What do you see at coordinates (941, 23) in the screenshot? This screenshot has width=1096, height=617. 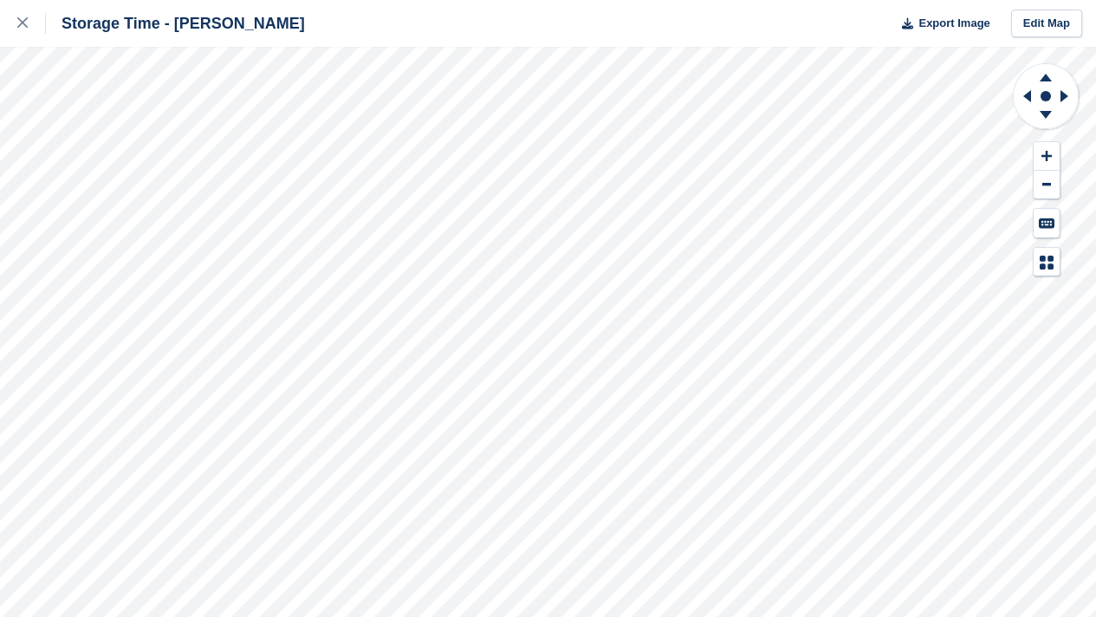 I see `button: Export Image` at bounding box center [941, 23].